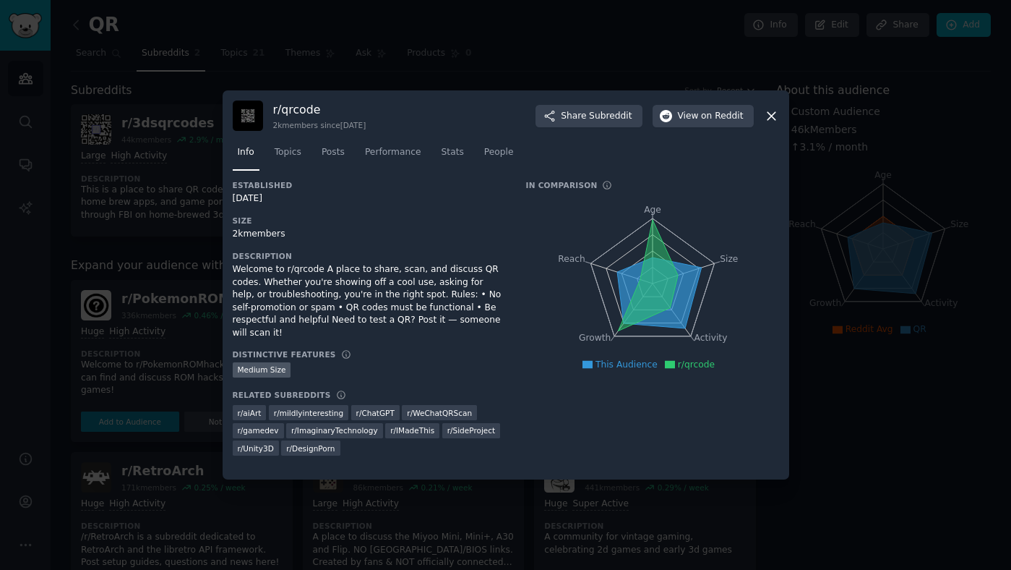 Image resolution: width=1011 pixels, height=570 pixels. What do you see at coordinates (729, 259) in the screenshot?
I see `tspan: Size` at bounding box center [729, 259].